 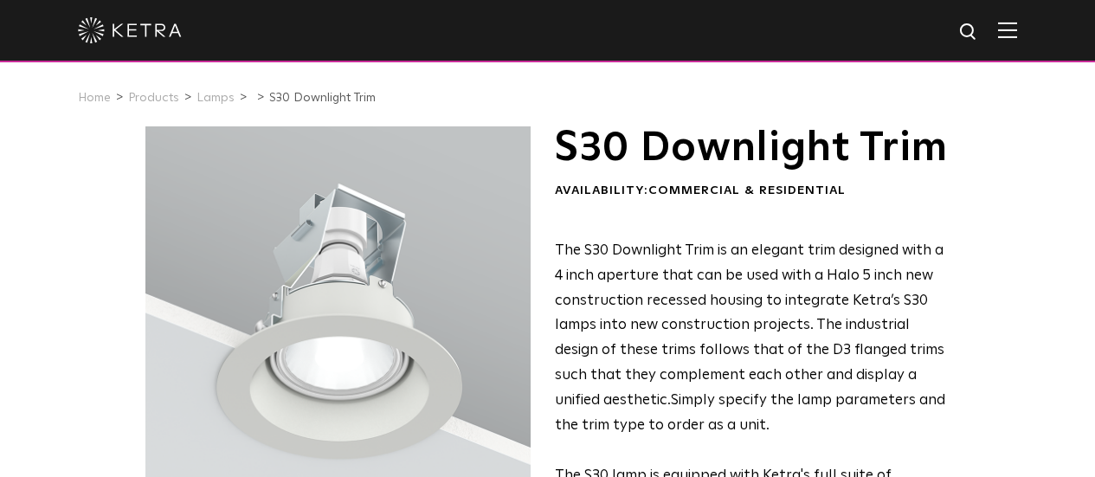 What do you see at coordinates (153, 98) in the screenshot?
I see `a: Products` at bounding box center [153, 98].